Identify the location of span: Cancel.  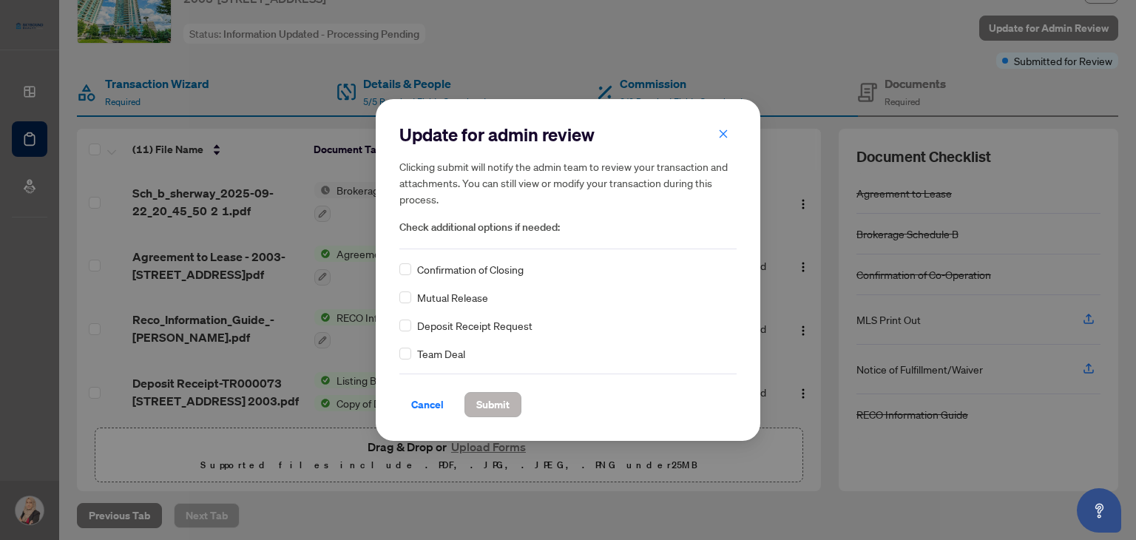
(428, 405).